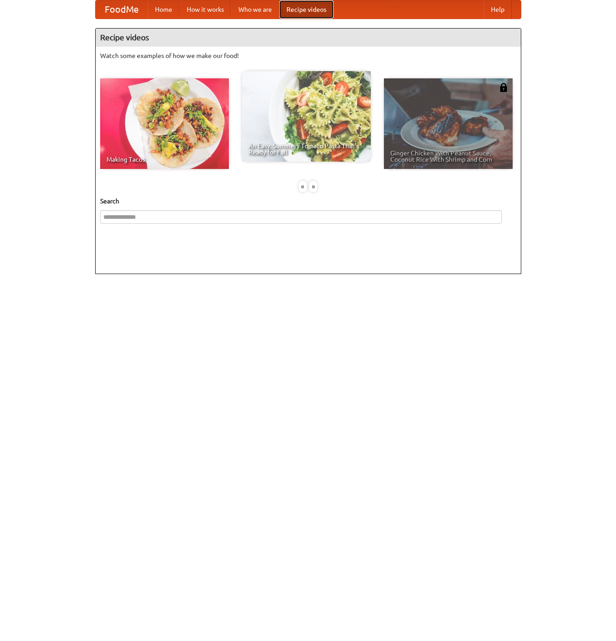 This screenshot has width=616, height=641. Describe the element at coordinates (164, 159) in the screenshot. I see `span: Making Tacos` at that location.